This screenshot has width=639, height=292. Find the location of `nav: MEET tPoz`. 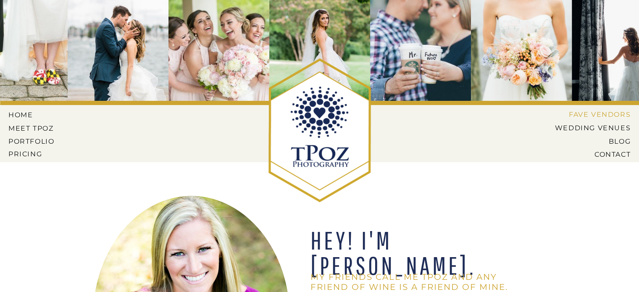

nav: MEET tPoz is located at coordinates (31, 128).